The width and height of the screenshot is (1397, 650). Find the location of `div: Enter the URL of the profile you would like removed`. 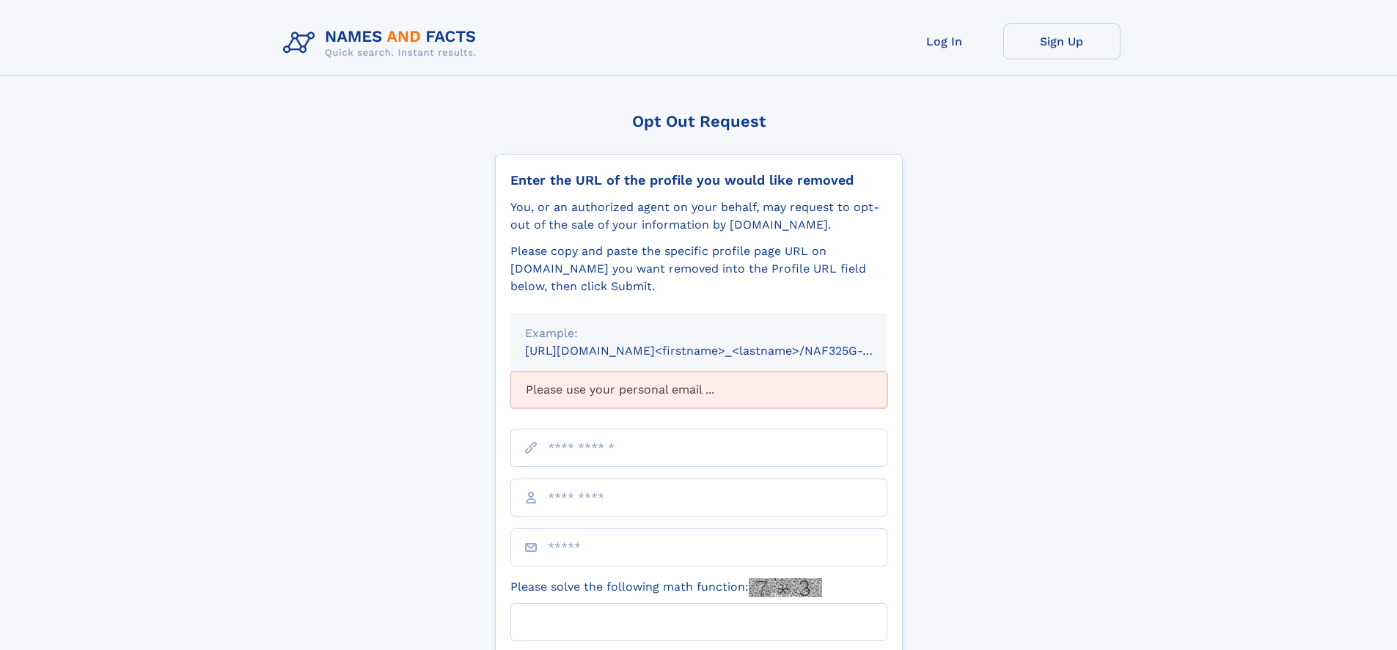

div: Enter the URL of the profile you would like removed is located at coordinates (699, 180).